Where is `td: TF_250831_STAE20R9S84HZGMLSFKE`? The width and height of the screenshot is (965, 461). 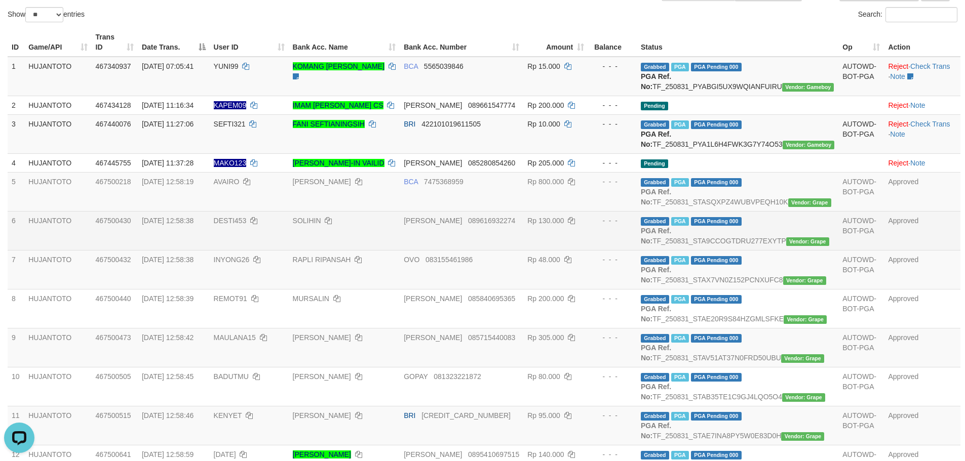 td: TF_250831_STAE20R9S84HZGMLSFKE is located at coordinates (738, 308).